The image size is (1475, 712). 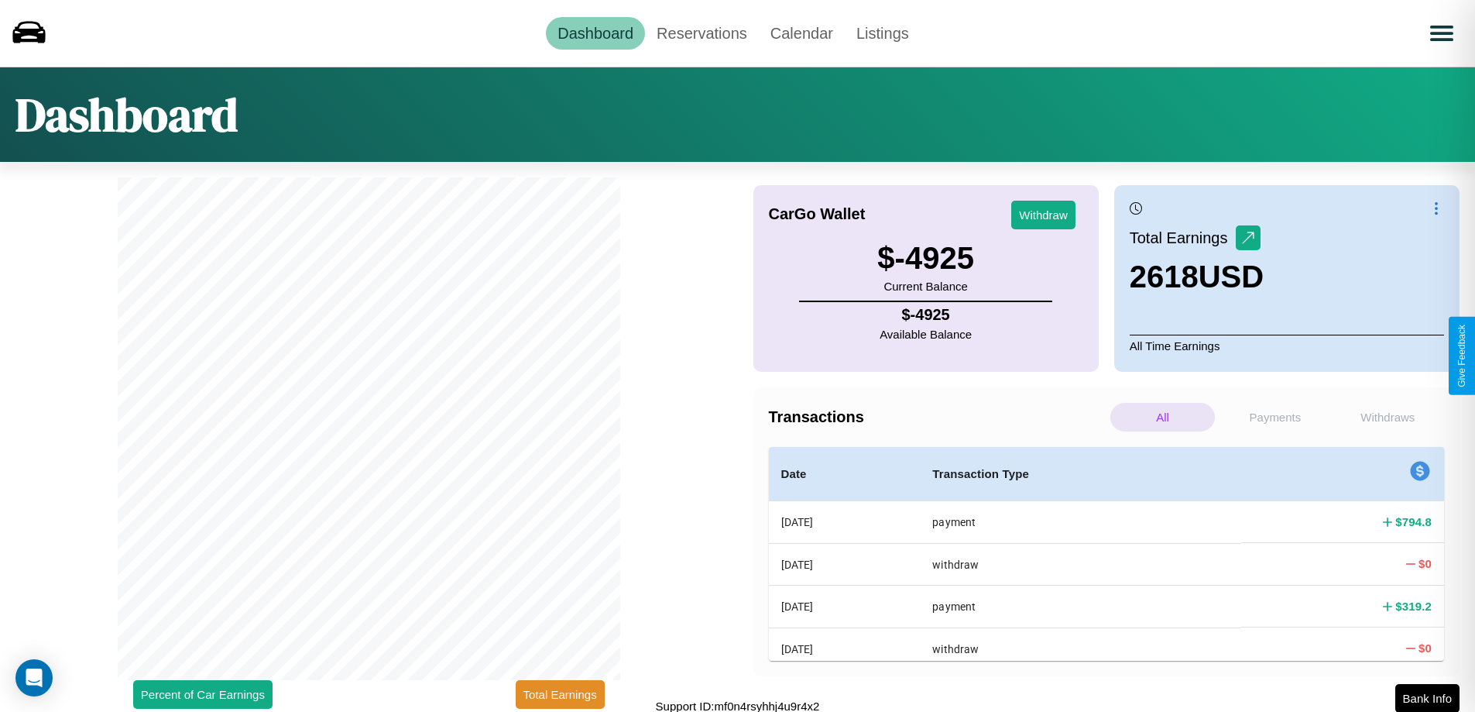 I want to click on h4: $ -4925, so click(x=925, y=314).